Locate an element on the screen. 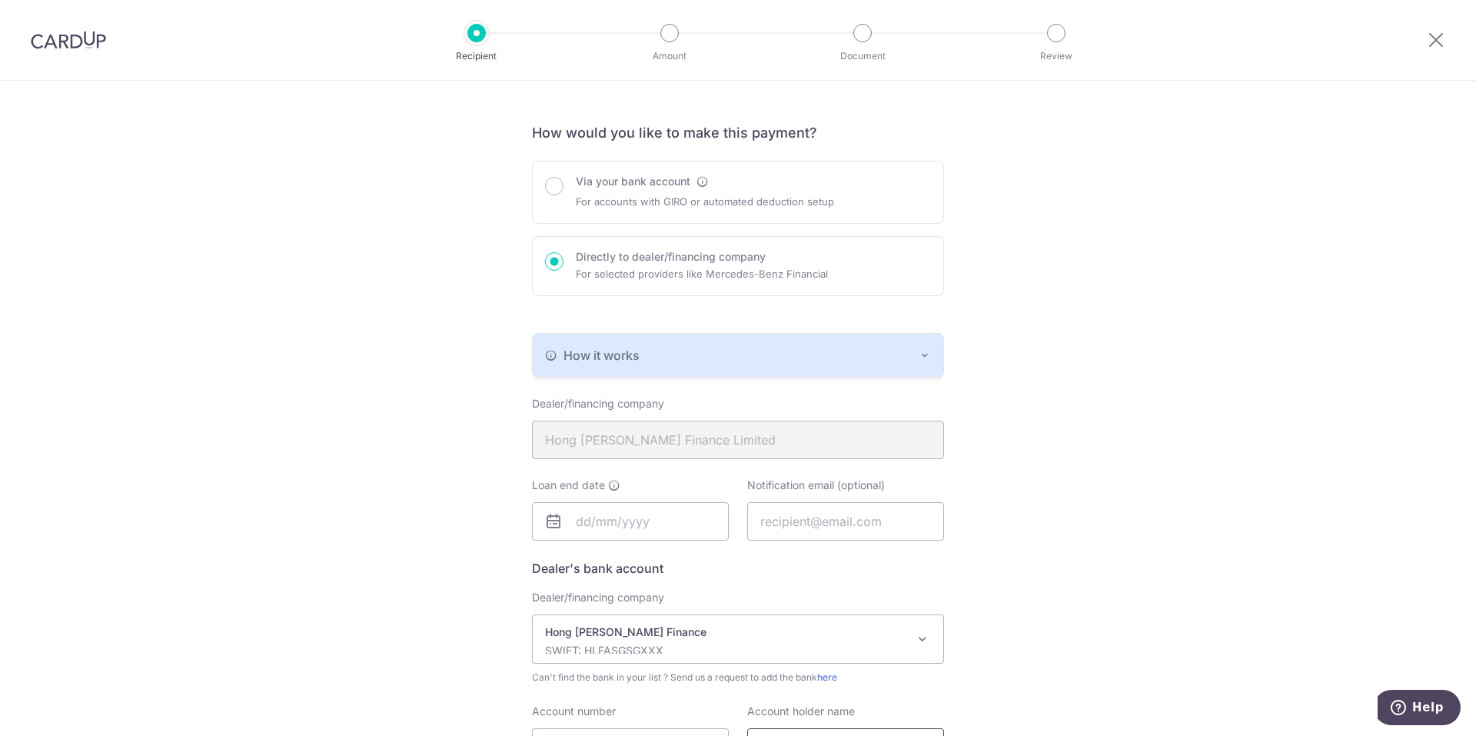 Image resolution: width=1476 pixels, height=736 pixels. img: CardUp is located at coordinates (68, 40).